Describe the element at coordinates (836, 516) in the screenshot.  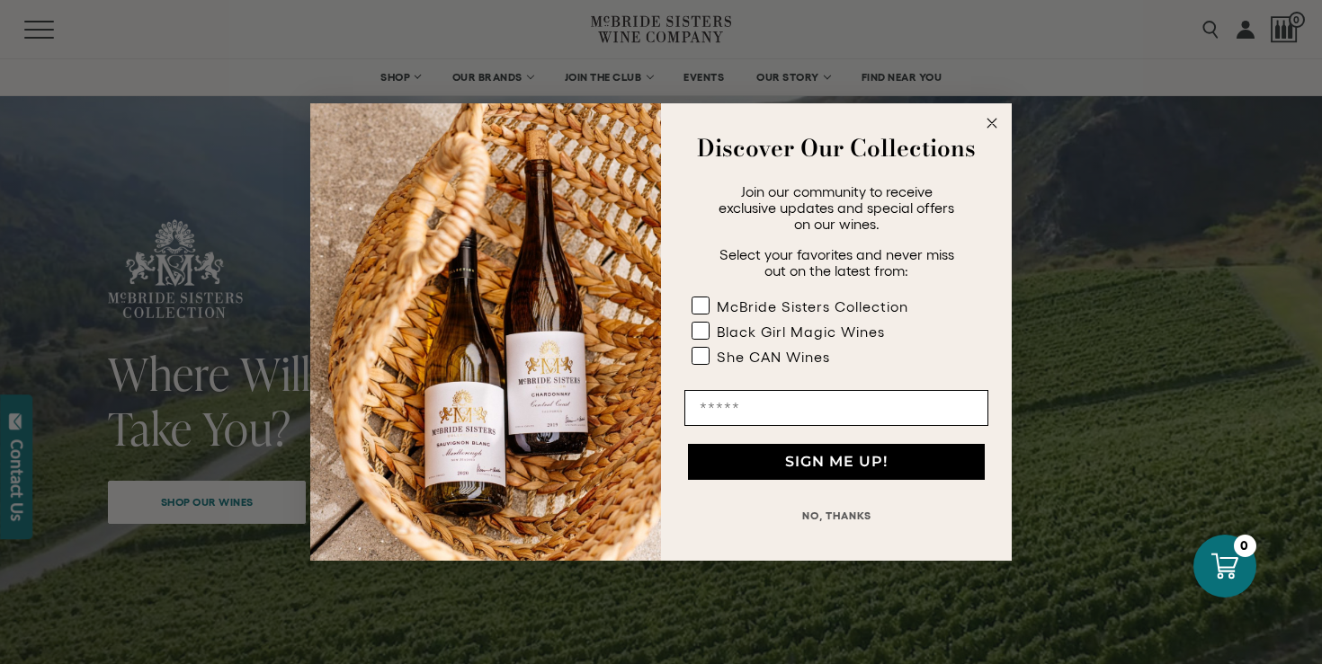
I see `button: NO, THANKS` at that location.